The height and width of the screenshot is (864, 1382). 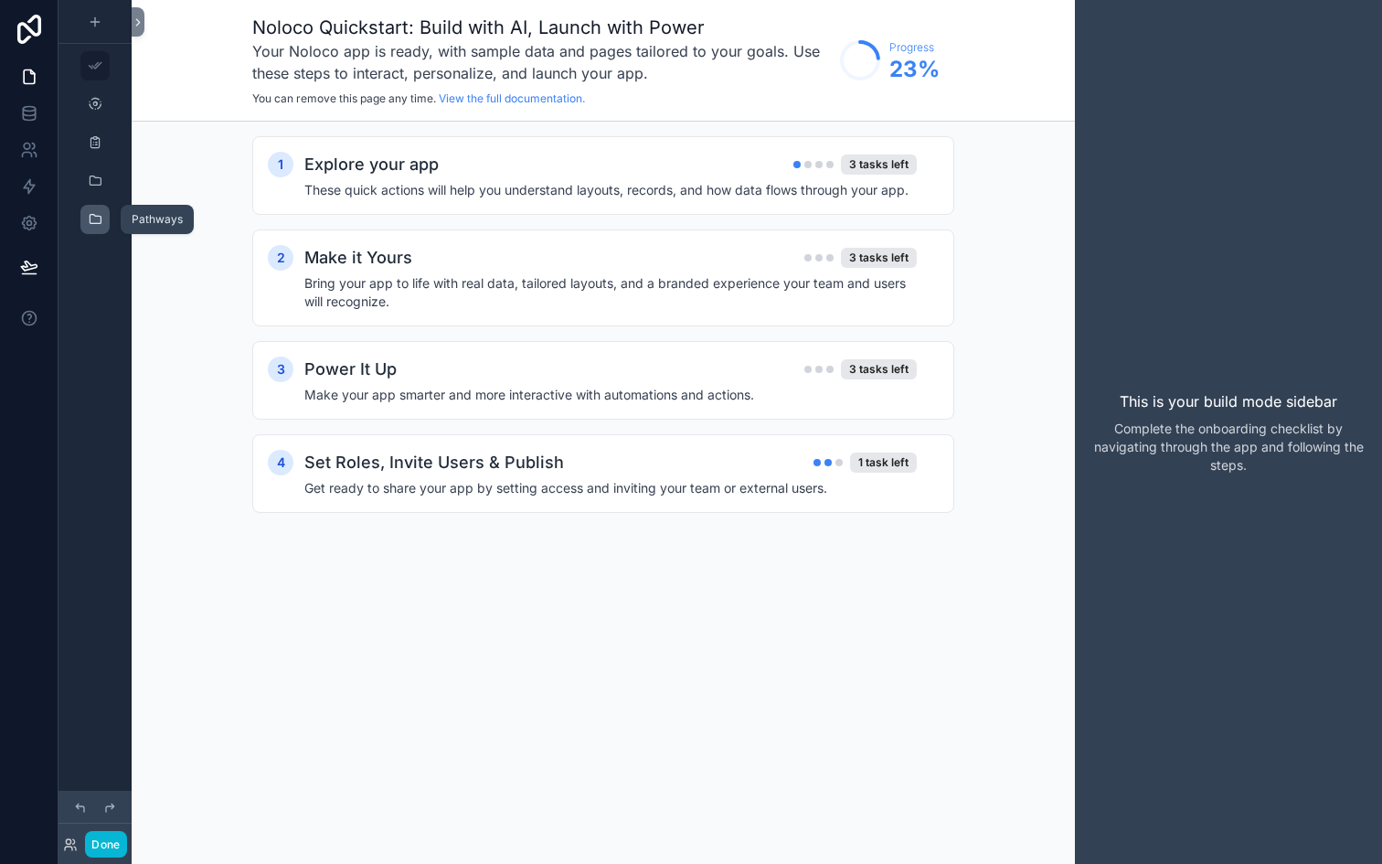 What do you see at coordinates (914, 48) in the screenshot?
I see `span: Progress` at bounding box center [914, 48].